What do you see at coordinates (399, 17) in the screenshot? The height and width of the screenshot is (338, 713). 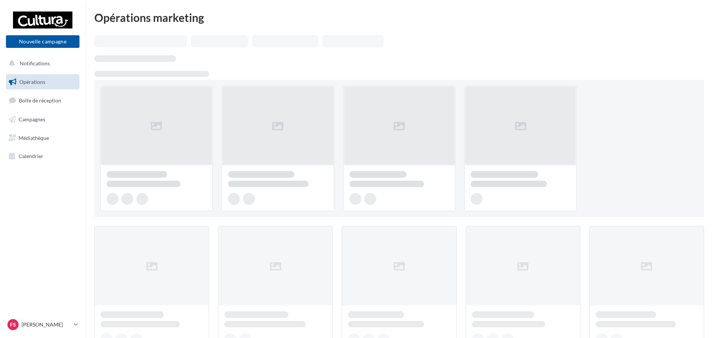 I see `div: Opérations marketing` at bounding box center [399, 17].